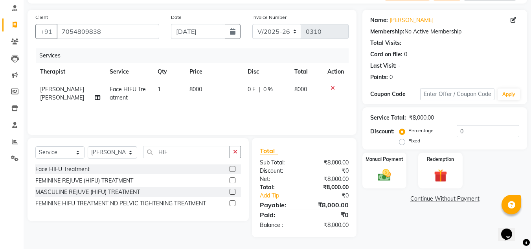 Image resolution: width=531 pixels, height=249 pixels. What do you see at coordinates (269, 17) in the screenshot?
I see `label: Invoice Number` at bounding box center [269, 17].